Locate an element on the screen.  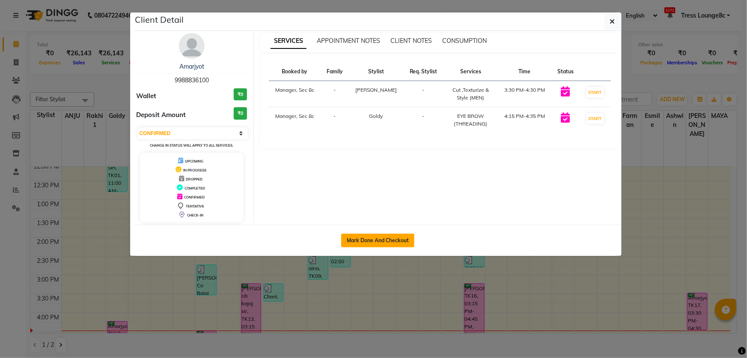
td: 4:15 PM-4:35 PM is located at coordinates (525, 120).